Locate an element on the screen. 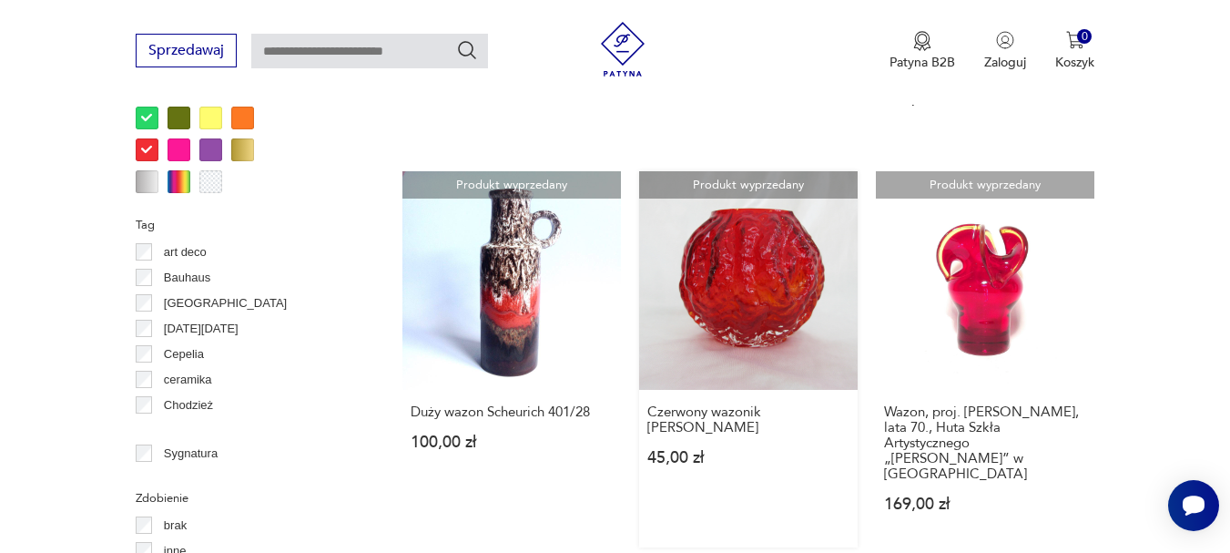 The image size is (1230, 553). p: Tag is located at coordinates (247, 225).